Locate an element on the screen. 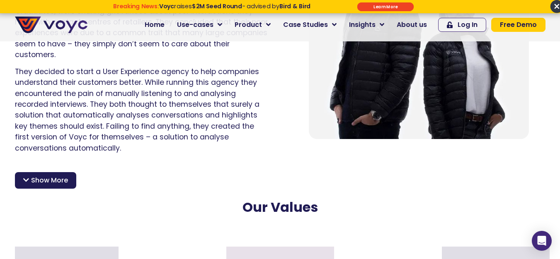 Image resolution: width=560 pixels, height=259 pixels. a: About us is located at coordinates (412, 25).